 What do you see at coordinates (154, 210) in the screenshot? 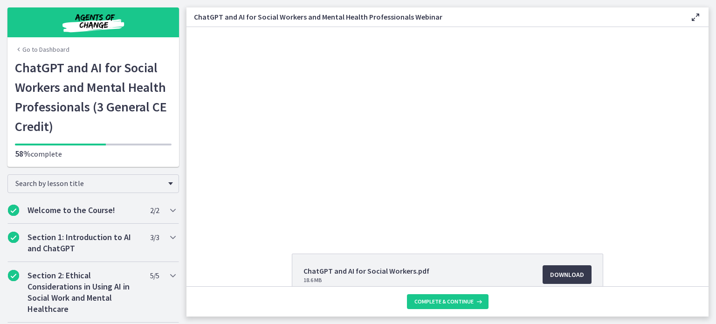
I see `span: 2 / 2` at bounding box center [154, 210].